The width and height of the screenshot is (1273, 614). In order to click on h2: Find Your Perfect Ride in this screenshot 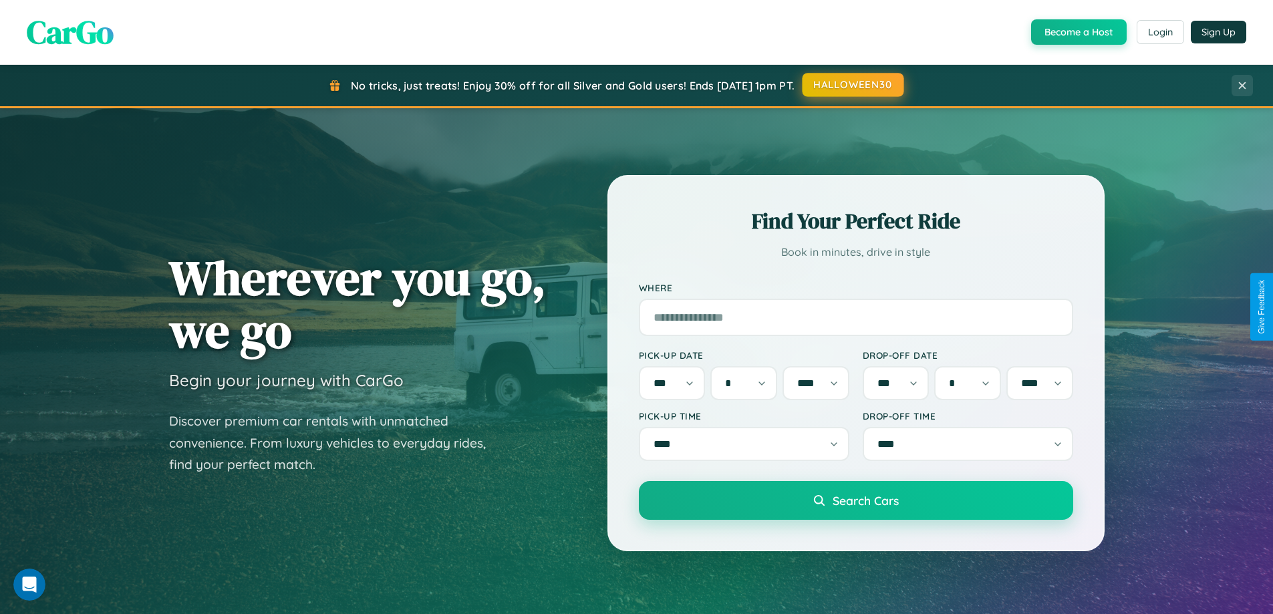, I will do `click(856, 221)`.